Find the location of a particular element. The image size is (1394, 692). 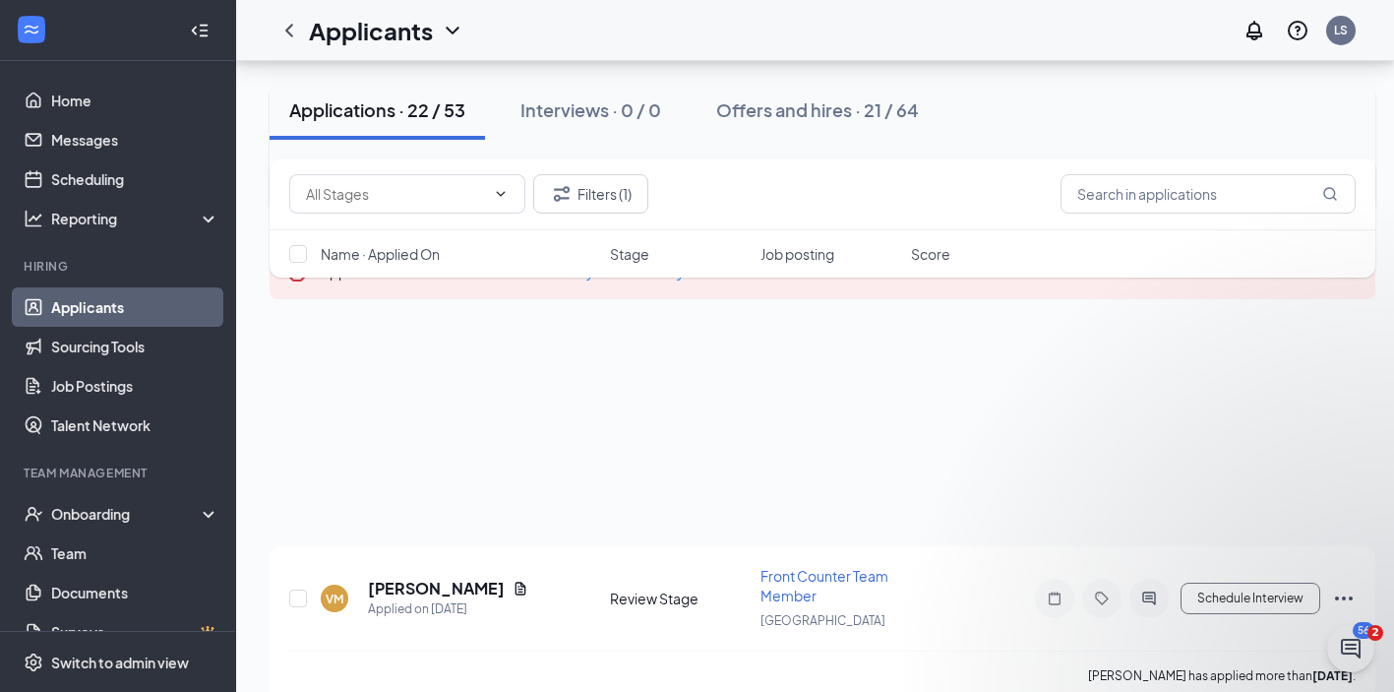

svg: Settings is located at coordinates (33, 662).